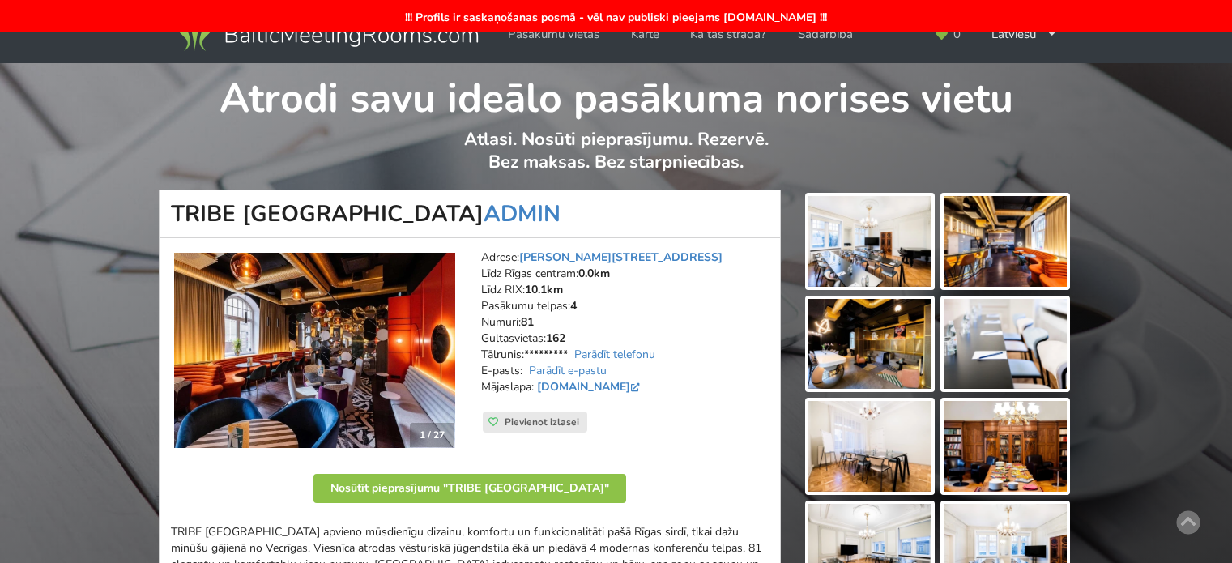 This screenshot has height=563, width=1232. I want to click on a: Kā tas strādā?, so click(728, 34).